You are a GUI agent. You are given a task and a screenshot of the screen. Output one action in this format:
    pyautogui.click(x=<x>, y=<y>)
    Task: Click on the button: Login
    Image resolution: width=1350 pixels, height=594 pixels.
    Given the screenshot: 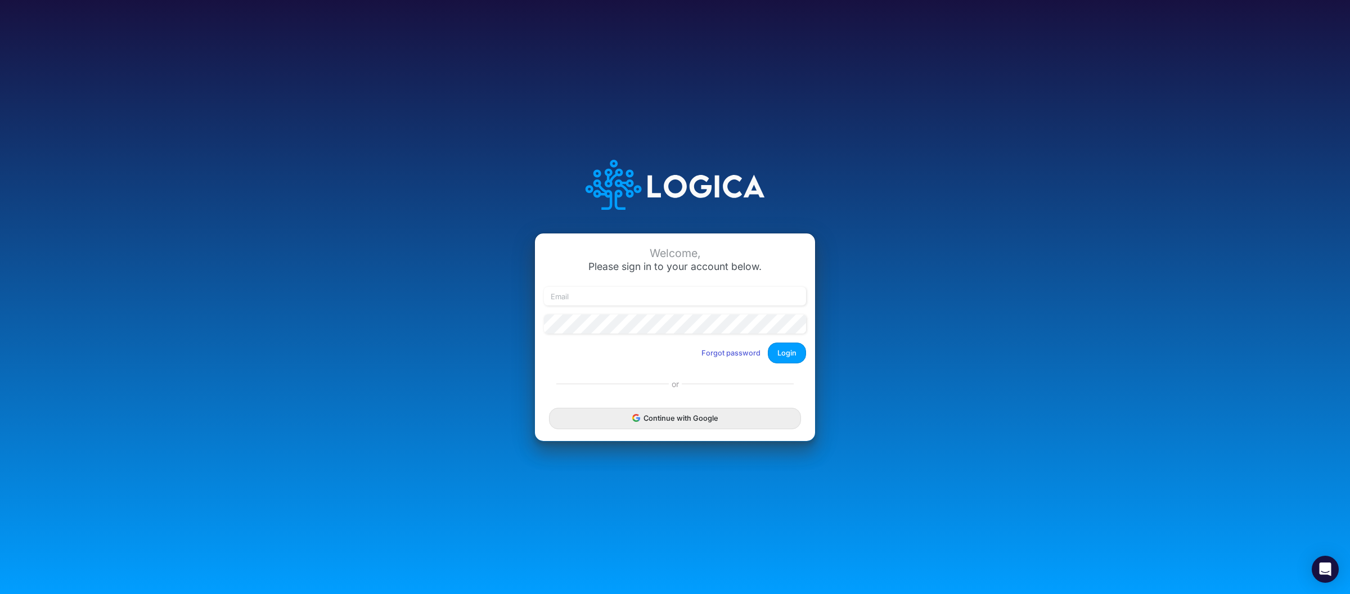 What is the action you would take?
    pyautogui.click(x=787, y=353)
    